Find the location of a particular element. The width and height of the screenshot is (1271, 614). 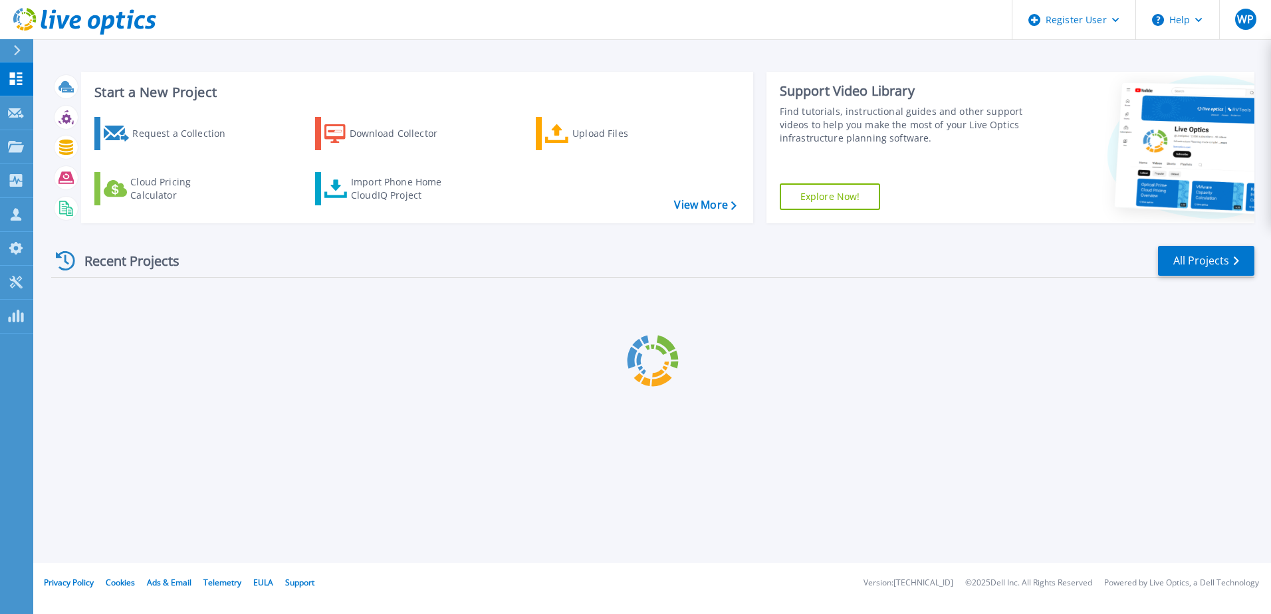

span: WP is located at coordinates (1245, 19).